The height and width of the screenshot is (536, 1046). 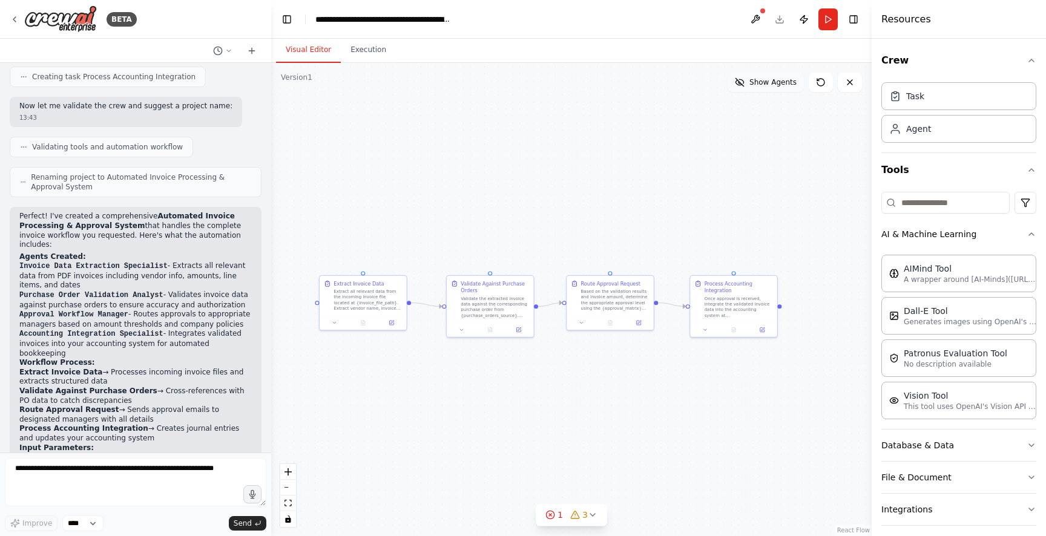 What do you see at coordinates (122, 19) in the screenshot?
I see `div: BETA` at bounding box center [122, 19].